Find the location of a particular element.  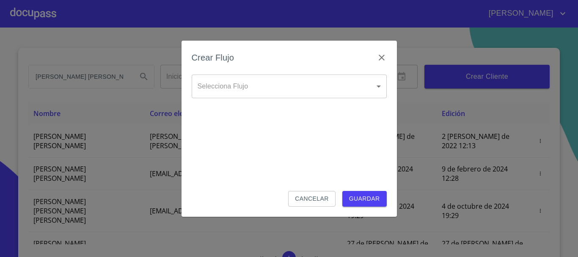

button: Cancelar is located at coordinates (311, 198).